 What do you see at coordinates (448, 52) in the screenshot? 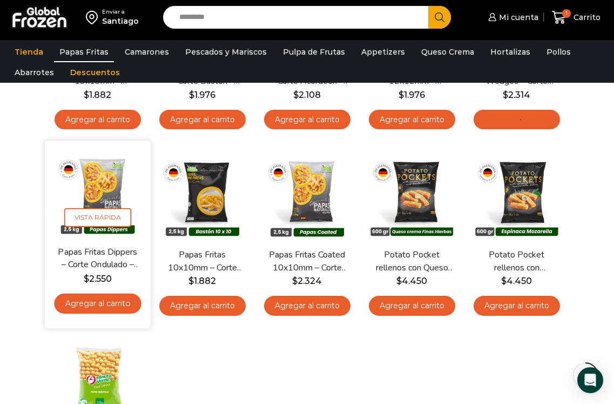
I see `a: Queso Crema` at bounding box center [448, 52].